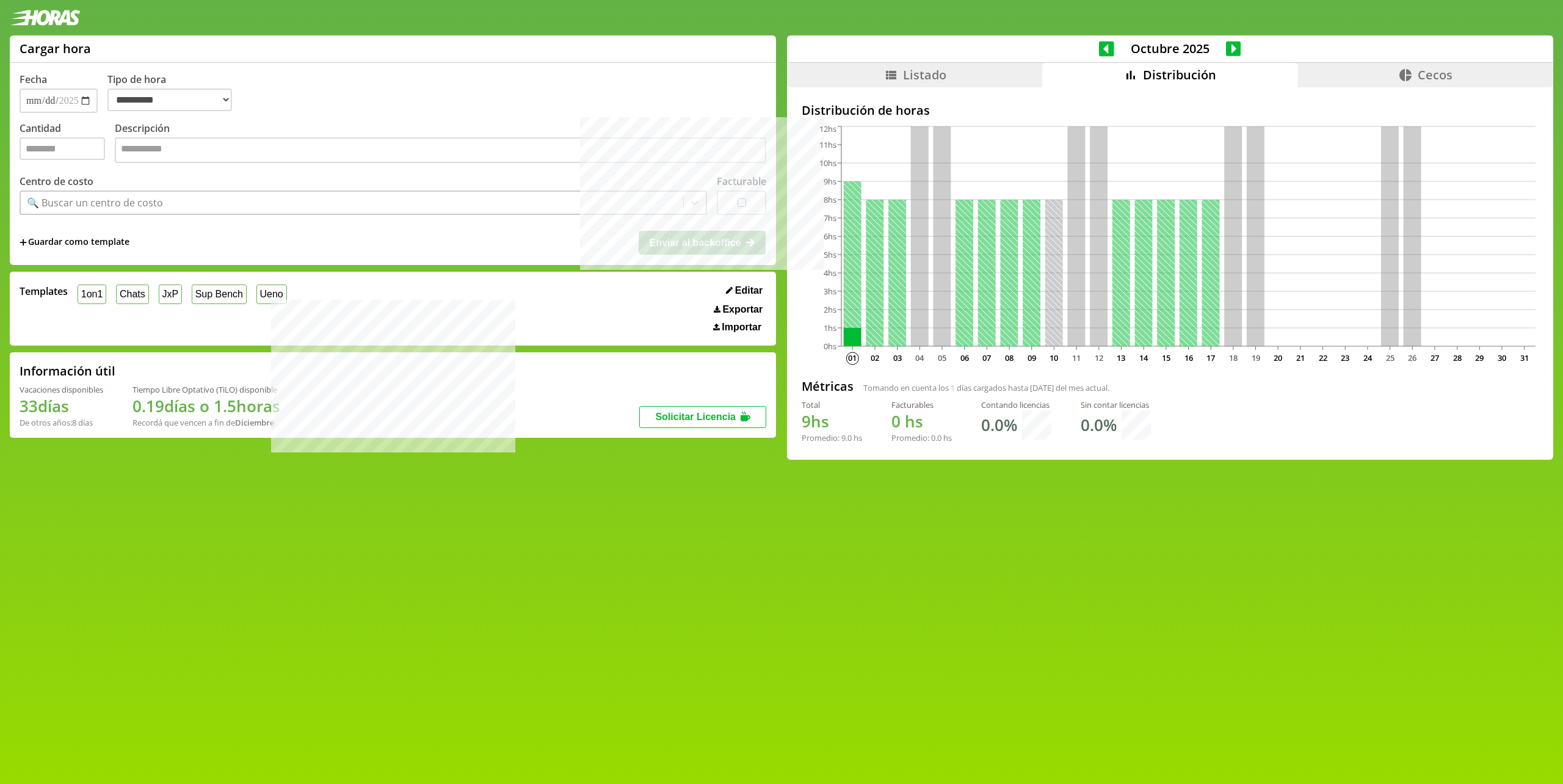 The image size is (1563, 784). I want to click on h1: 0.19 días o 1.5 horas, so click(206, 406).